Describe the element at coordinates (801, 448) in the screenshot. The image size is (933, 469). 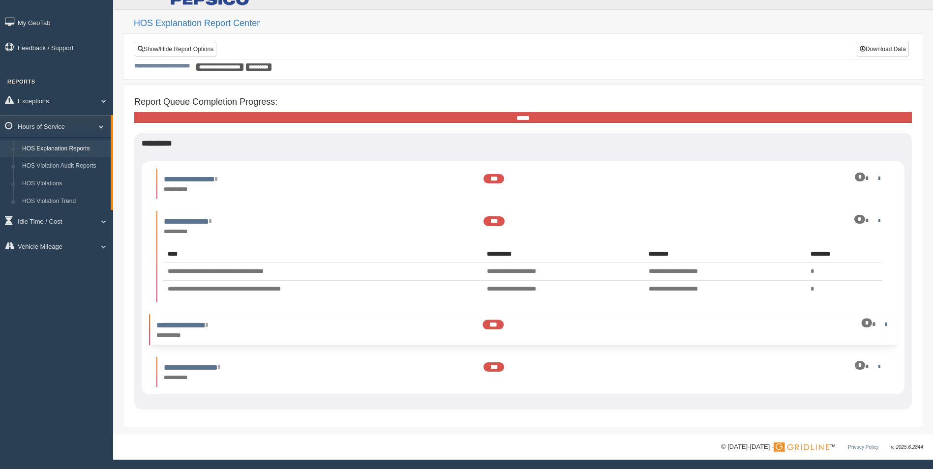
I see `img: Gridline` at that location.